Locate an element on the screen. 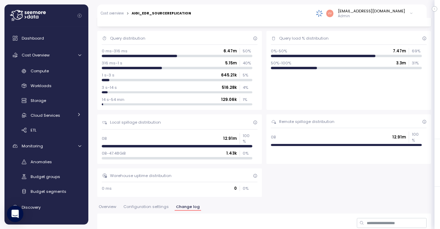 The height and width of the screenshot is (229, 440). p: 3.3m is located at coordinates (401, 63).